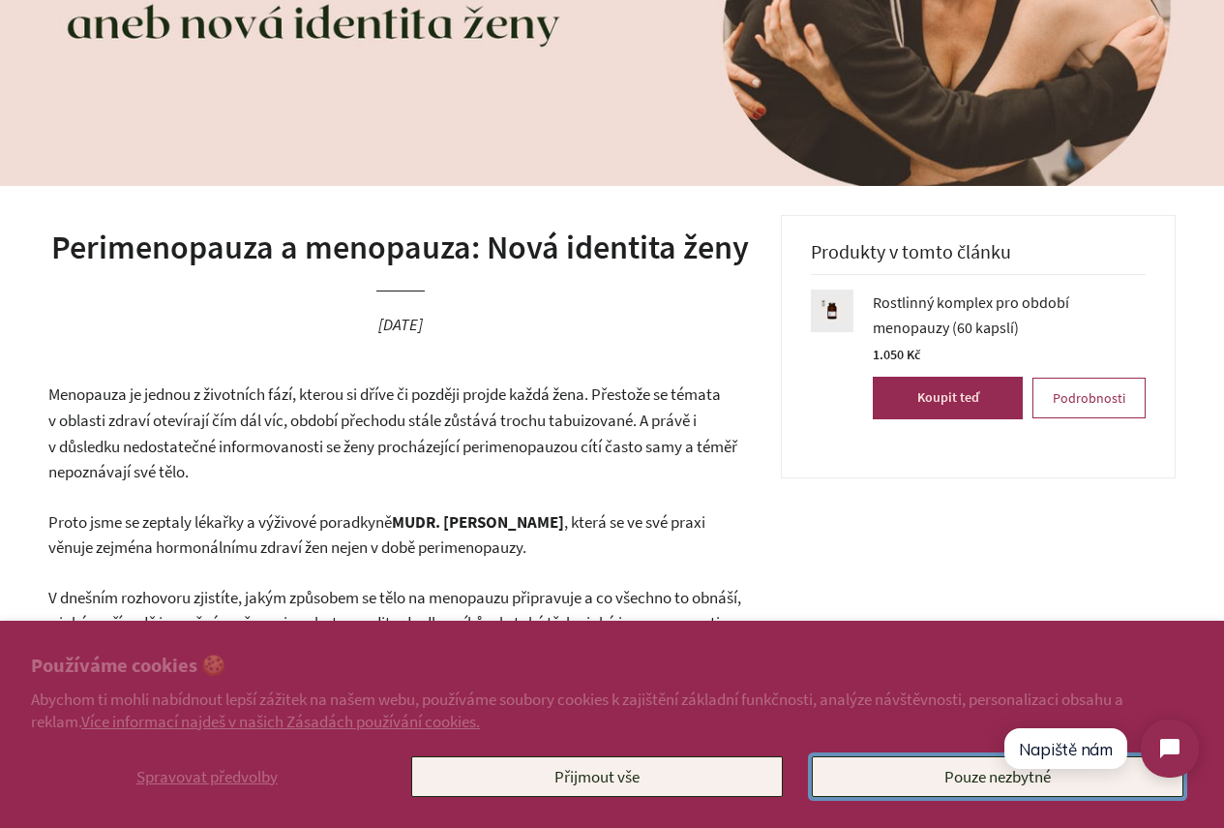 This screenshot has height=828, width=1224. I want to click on span: Napiště nám, so click(79, 45).